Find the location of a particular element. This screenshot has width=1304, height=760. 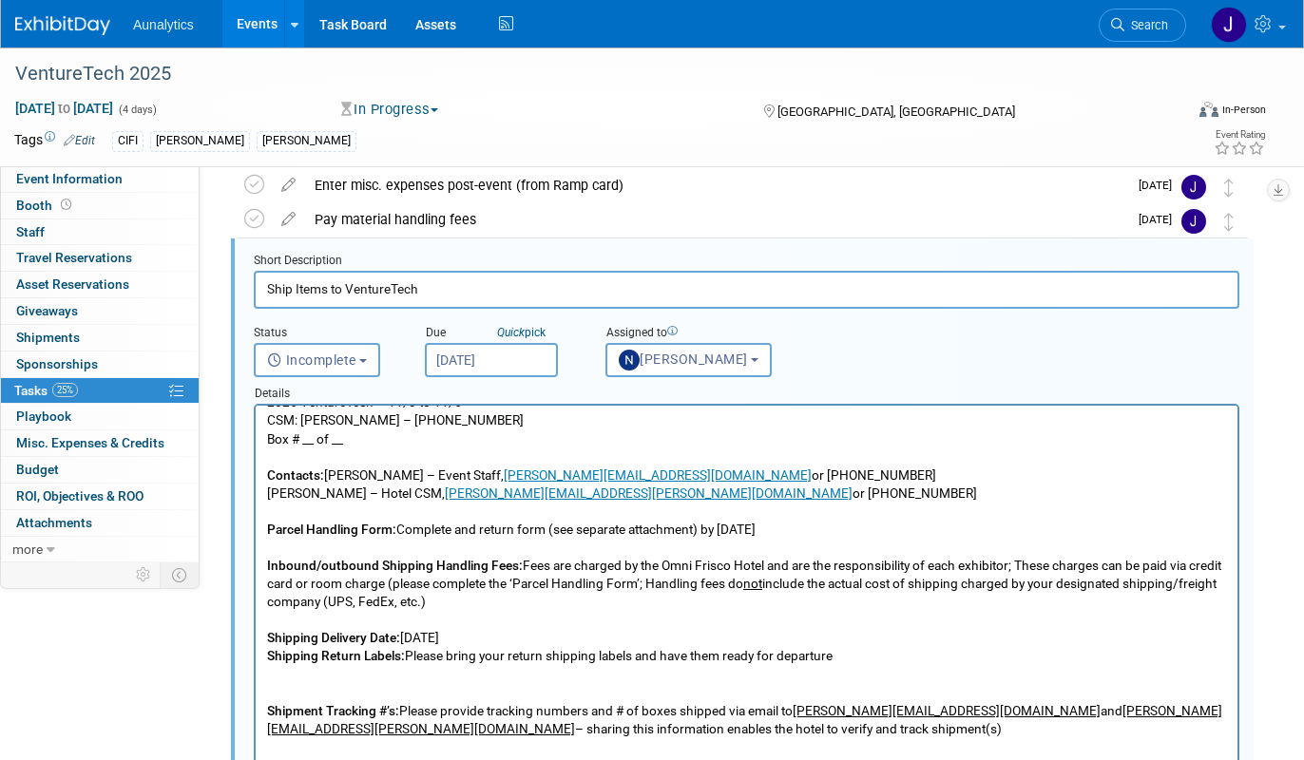

td: Tags is located at coordinates (54, 141).